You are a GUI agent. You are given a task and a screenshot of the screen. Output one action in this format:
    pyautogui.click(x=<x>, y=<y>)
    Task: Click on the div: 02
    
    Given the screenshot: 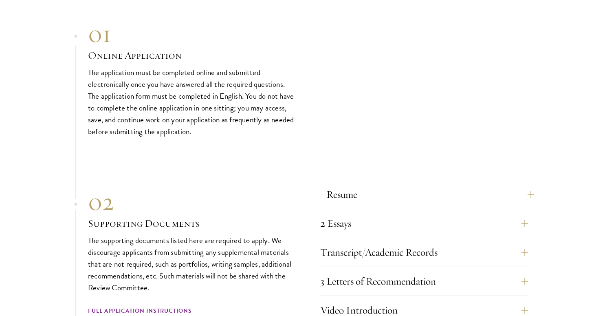 What is the action you would take?
    pyautogui.click(x=192, y=202)
    